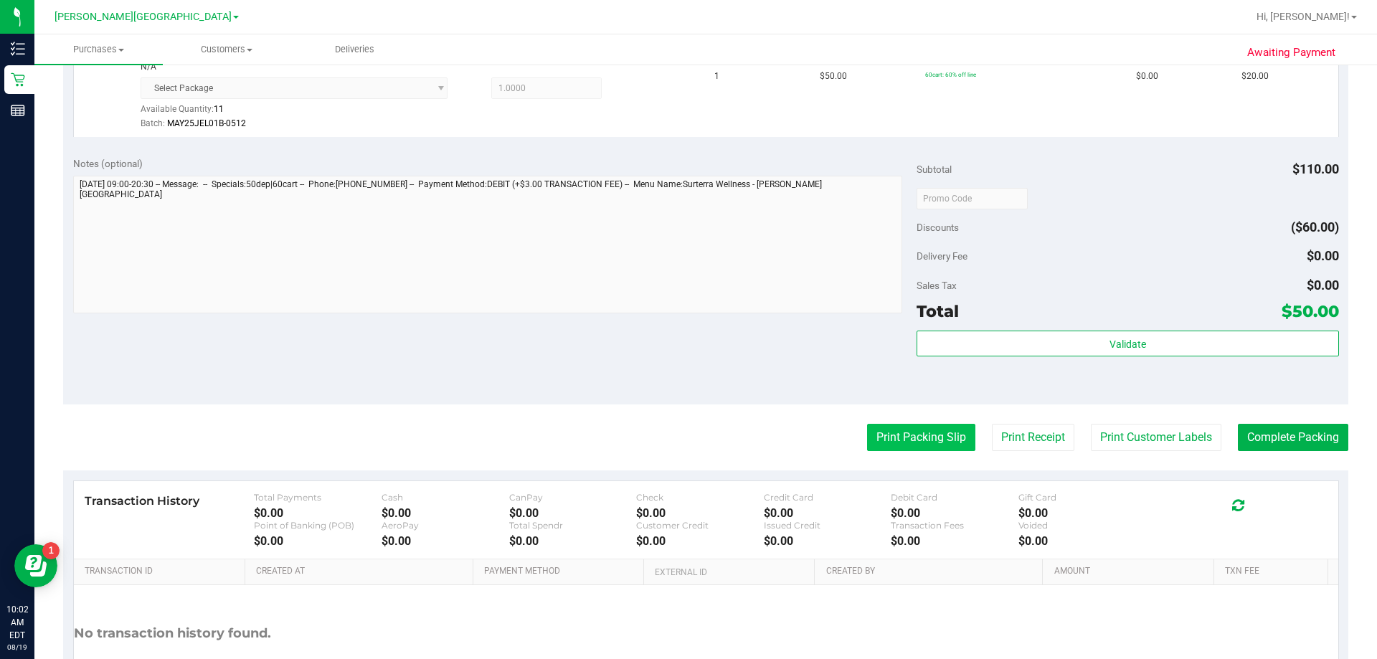 The height and width of the screenshot is (659, 1377). Describe the element at coordinates (700, 497) in the screenshot. I see `div: Check` at that location.